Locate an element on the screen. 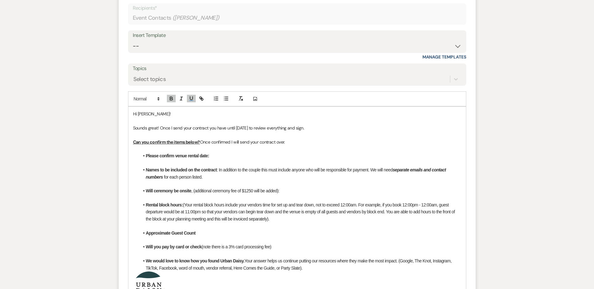 This screenshot has height=289, width=594. span: for each person listed. is located at coordinates (183, 177).